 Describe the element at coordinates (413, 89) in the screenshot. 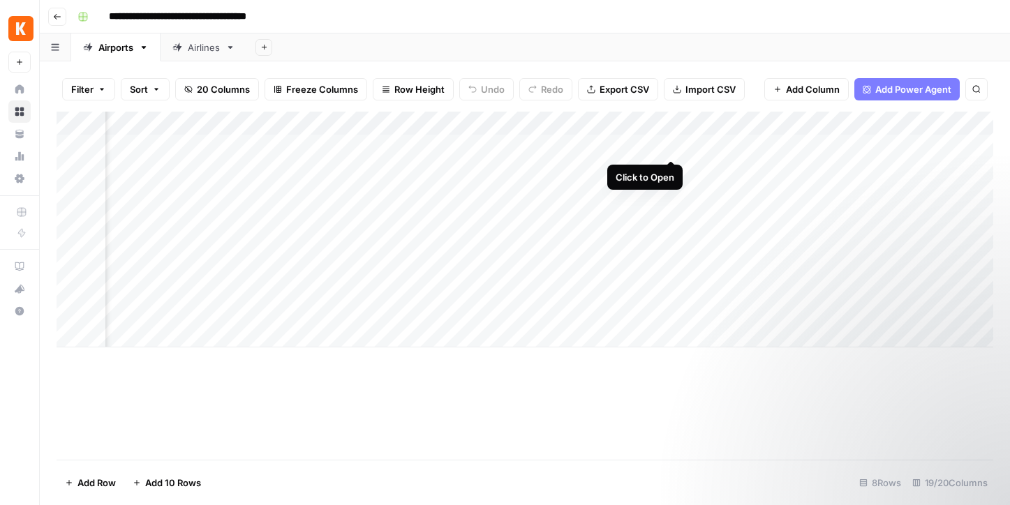

I see `button: Row Height` at that location.